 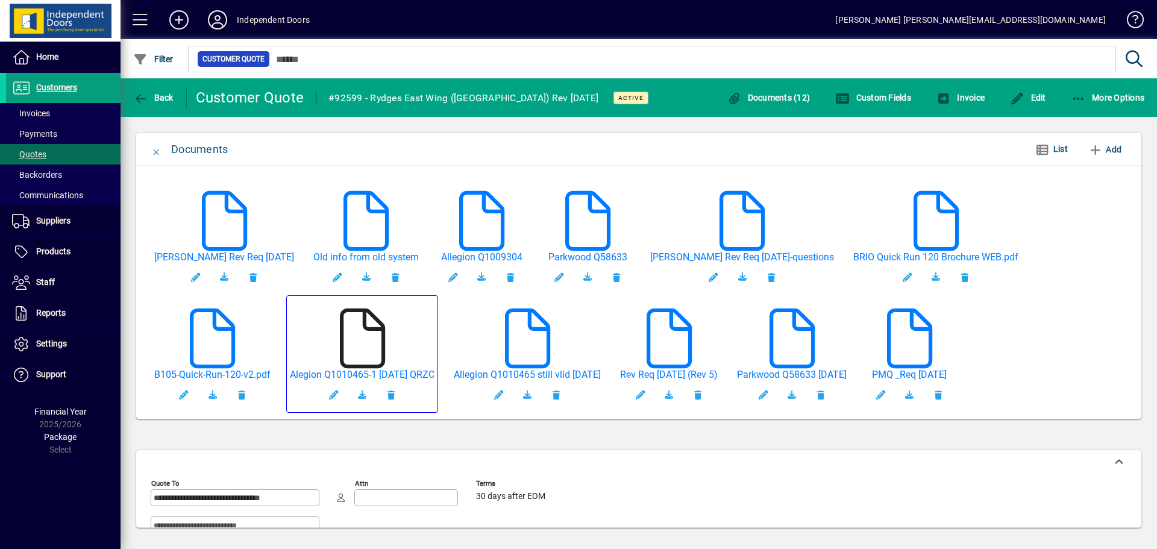 I want to click on a: Settings, so click(x=63, y=344).